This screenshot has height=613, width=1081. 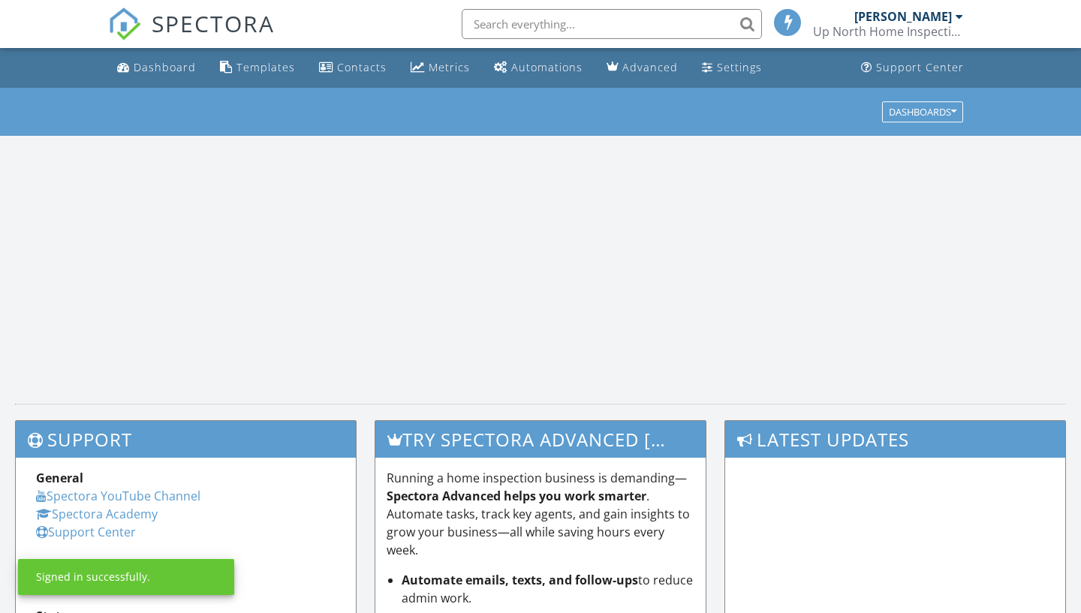 What do you see at coordinates (353, 68) in the screenshot?
I see `a: Contacts` at bounding box center [353, 68].